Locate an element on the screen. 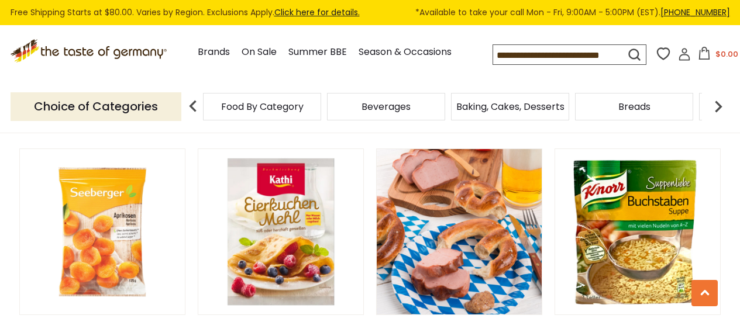  a: Summer BBE is located at coordinates (318, 52).